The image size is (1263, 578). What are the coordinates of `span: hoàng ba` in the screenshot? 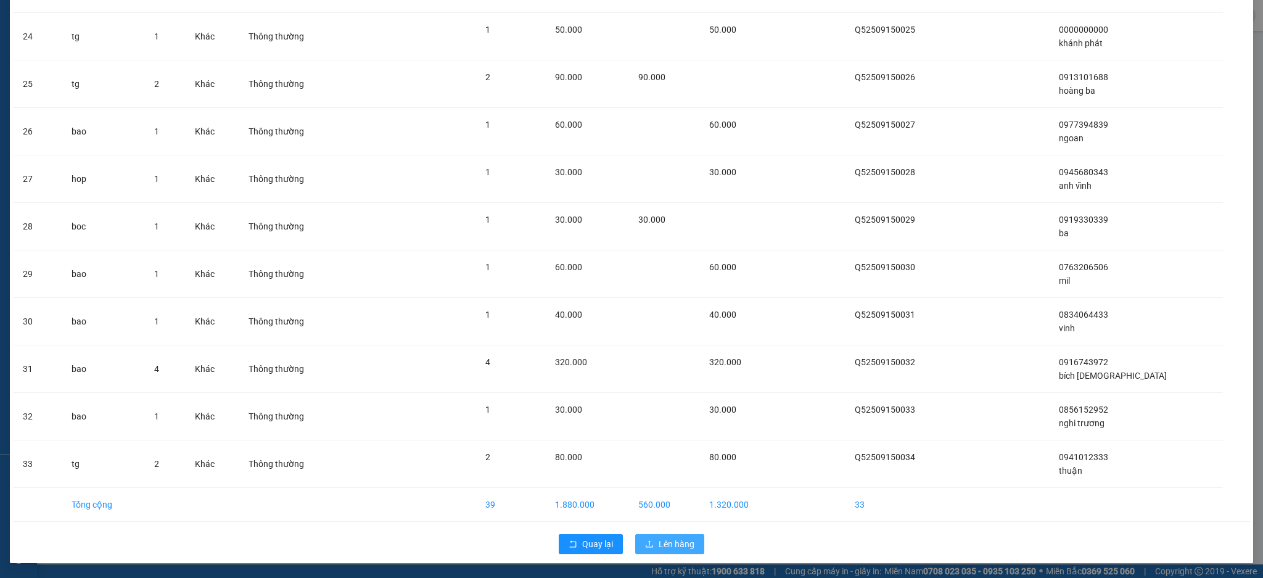 It's located at (1077, 91).